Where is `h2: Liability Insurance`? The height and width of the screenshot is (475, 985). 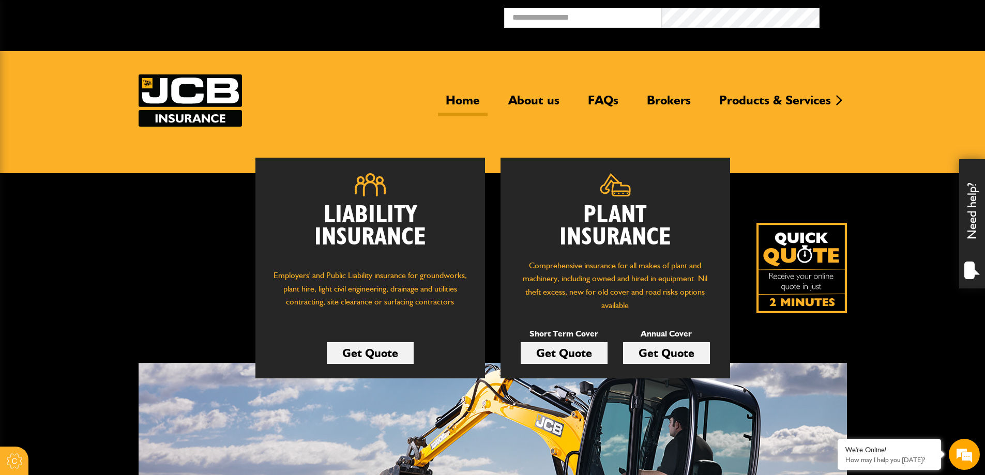
h2: Liability Insurance is located at coordinates (370, 232).